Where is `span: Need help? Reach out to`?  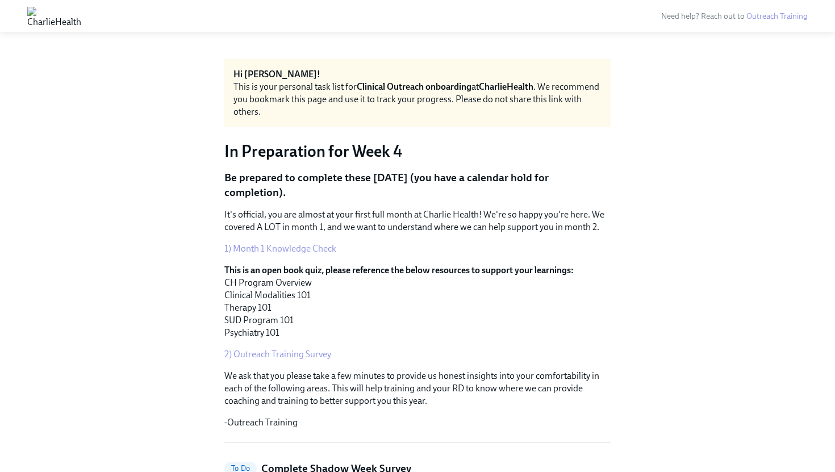 span: Need help? Reach out to is located at coordinates (734, 16).